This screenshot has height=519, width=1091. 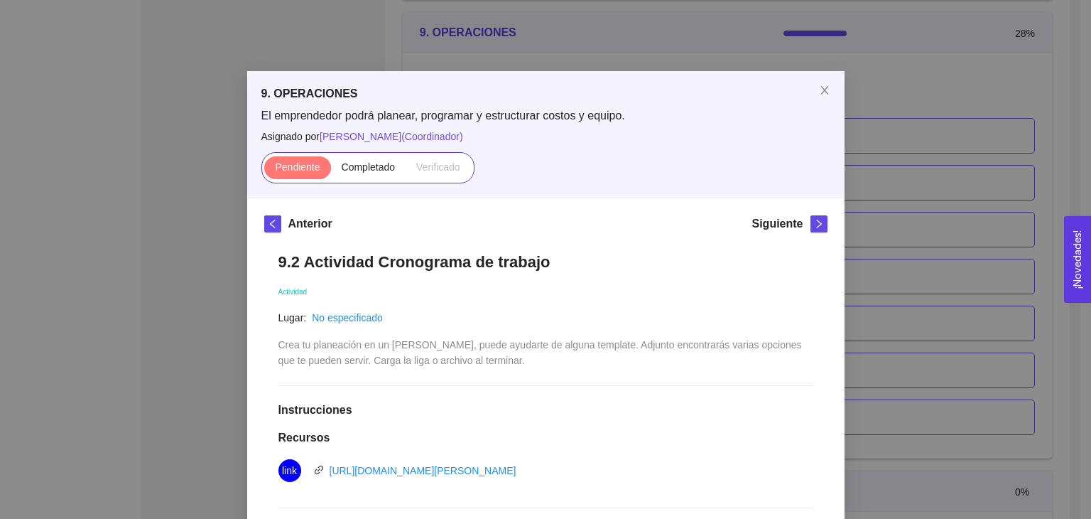 I want to click on button: Close, so click(x=825, y=91).